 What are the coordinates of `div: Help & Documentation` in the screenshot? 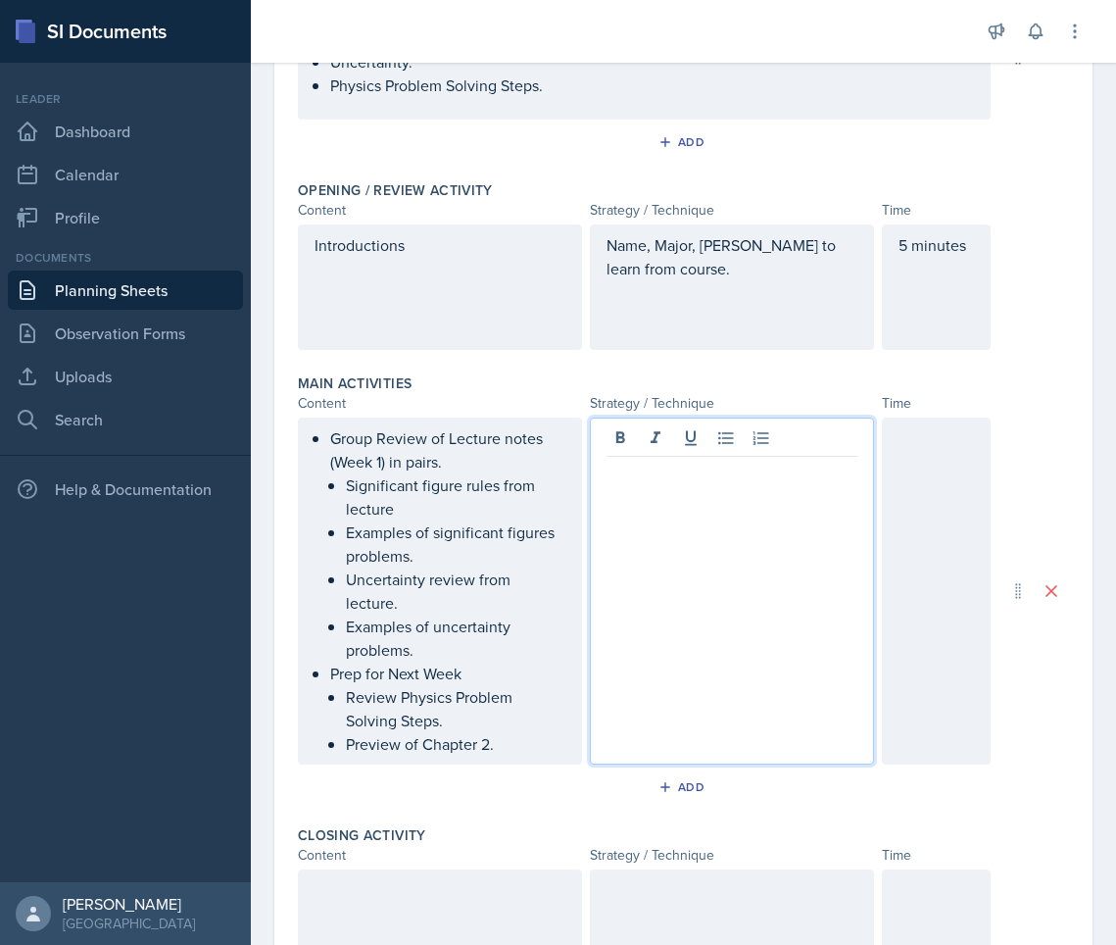 It's located at (125, 489).